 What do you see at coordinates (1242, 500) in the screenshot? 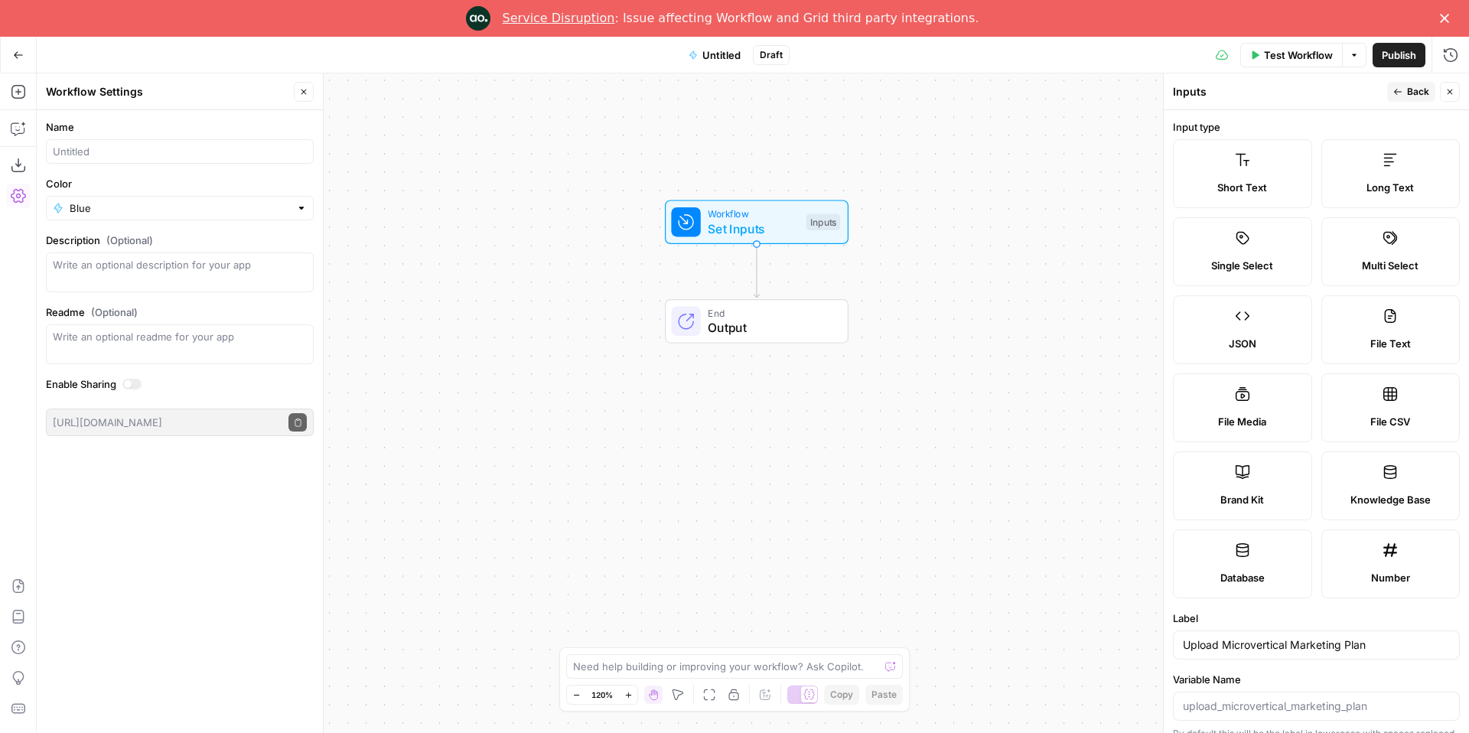
I see `span: Brand Kit` at bounding box center [1242, 500].